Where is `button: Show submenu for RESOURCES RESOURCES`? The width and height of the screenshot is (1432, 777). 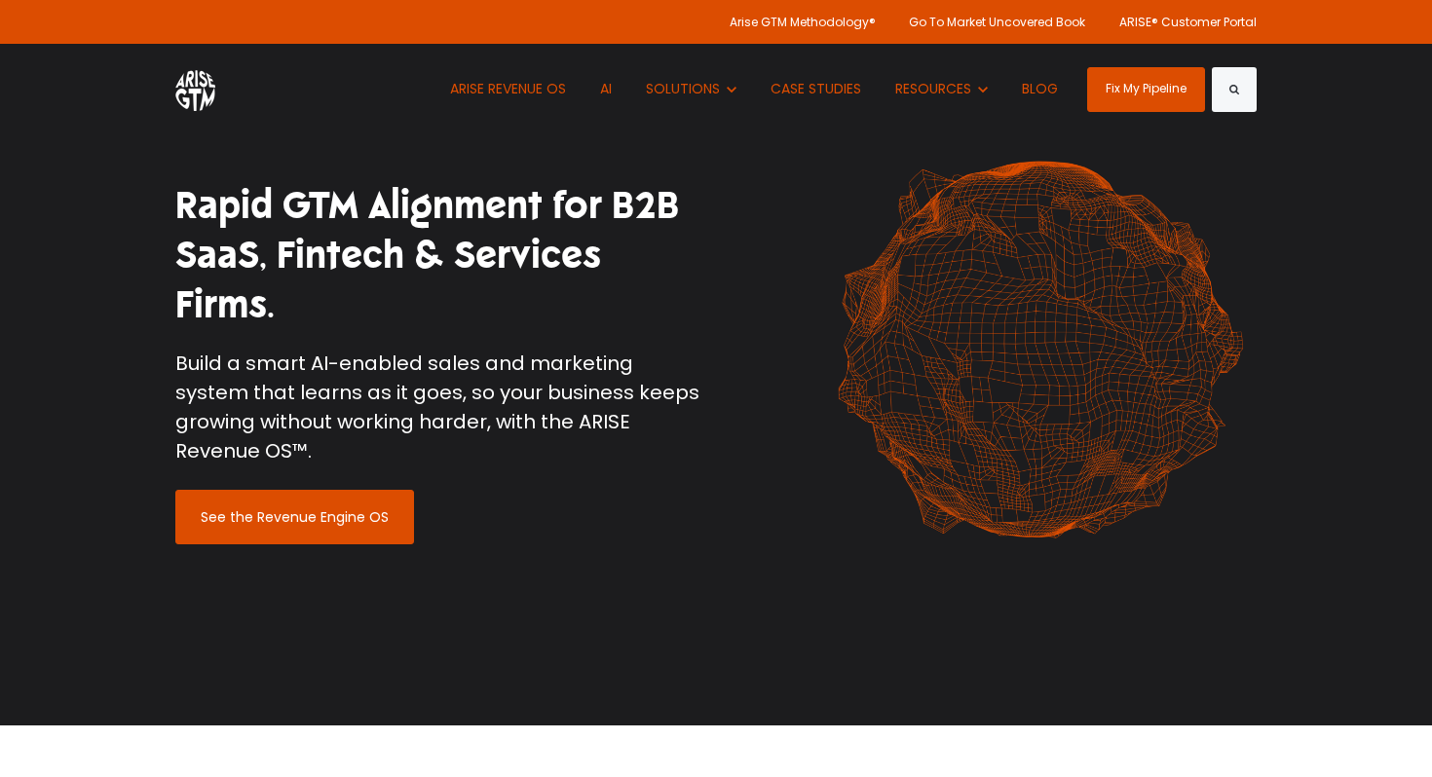
button: Show submenu for RESOURCES RESOURCES is located at coordinates (941, 89).